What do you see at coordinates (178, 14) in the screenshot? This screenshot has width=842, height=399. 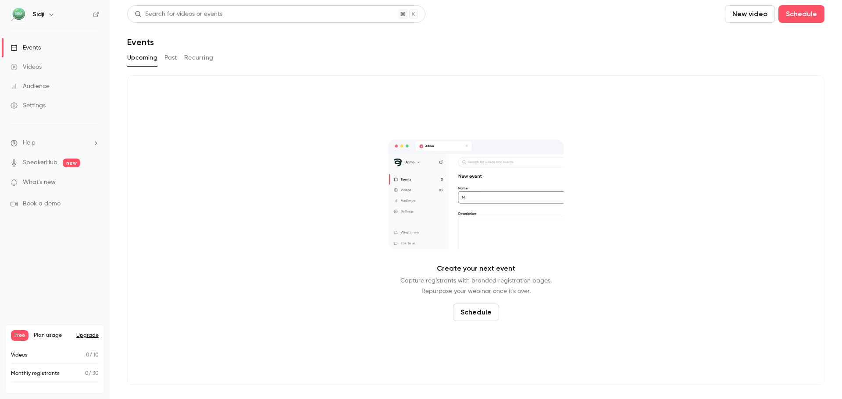 I see `div: Search for videos or events` at bounding box center [178, 14].